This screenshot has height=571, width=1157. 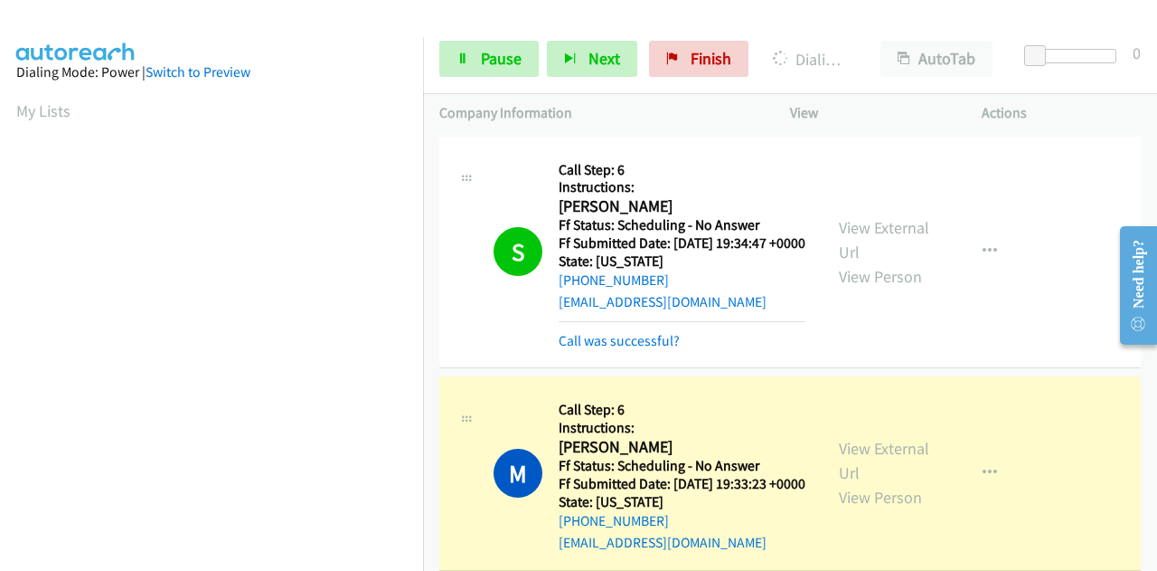 What do you see at coordinates (711, 58) in the screenshot?
I see `span: Finish` at bounding box center [711, 58].